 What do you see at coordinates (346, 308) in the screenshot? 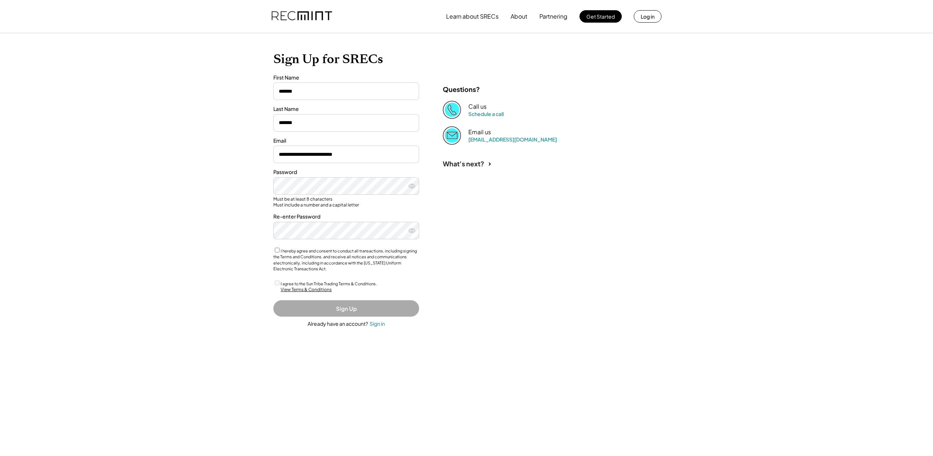
I see `button: Sign Up` at bounding box center [346, 308].